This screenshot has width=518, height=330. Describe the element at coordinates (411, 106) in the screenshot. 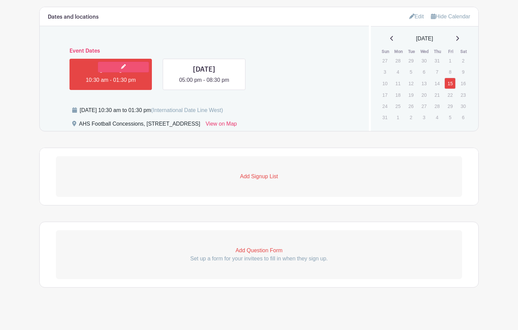

I see `p: 26` at that location.